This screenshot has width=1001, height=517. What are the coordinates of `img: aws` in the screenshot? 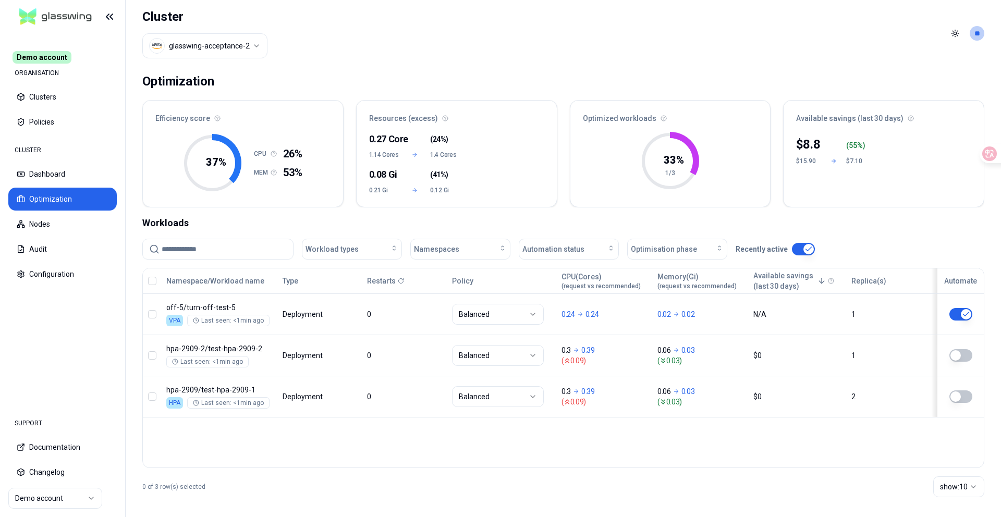 It's located at (157, 46).